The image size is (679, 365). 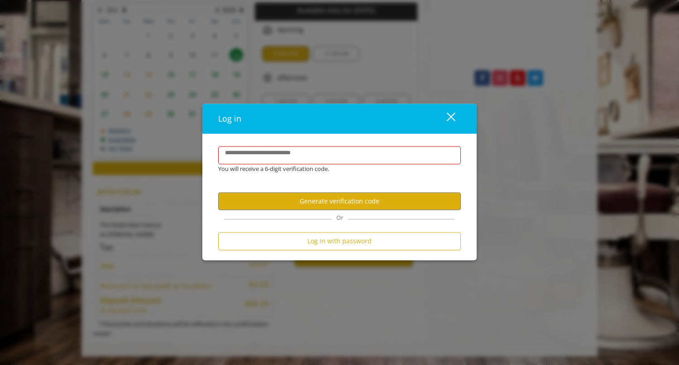 What do you see at coordinates (230, 119) in the screenshot?
I see `span: Log in` at bounding box center [230, 119].